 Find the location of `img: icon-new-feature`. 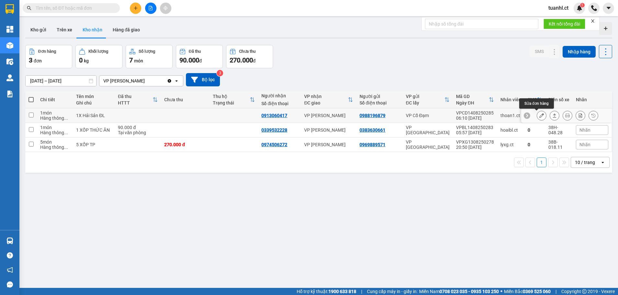

img: icon-new-feature is located at coordinates (579, 8).